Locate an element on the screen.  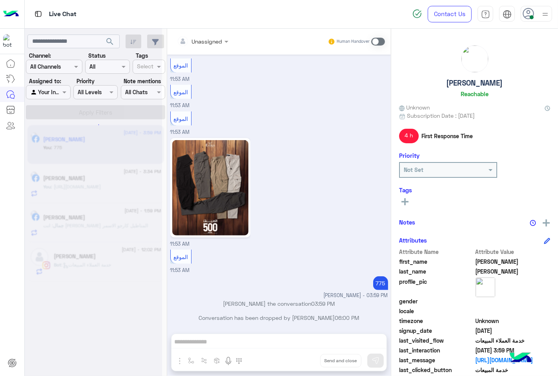
span: last_visited_flow is located at coordinates (436, 340).